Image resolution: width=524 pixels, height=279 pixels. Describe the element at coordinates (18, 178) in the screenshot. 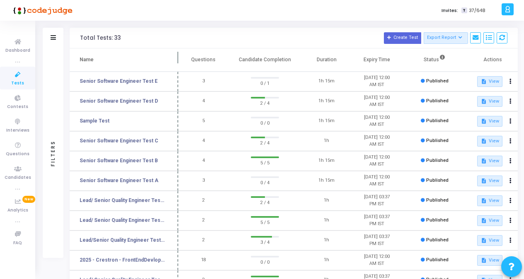

I see `span: Candidates` at that location.